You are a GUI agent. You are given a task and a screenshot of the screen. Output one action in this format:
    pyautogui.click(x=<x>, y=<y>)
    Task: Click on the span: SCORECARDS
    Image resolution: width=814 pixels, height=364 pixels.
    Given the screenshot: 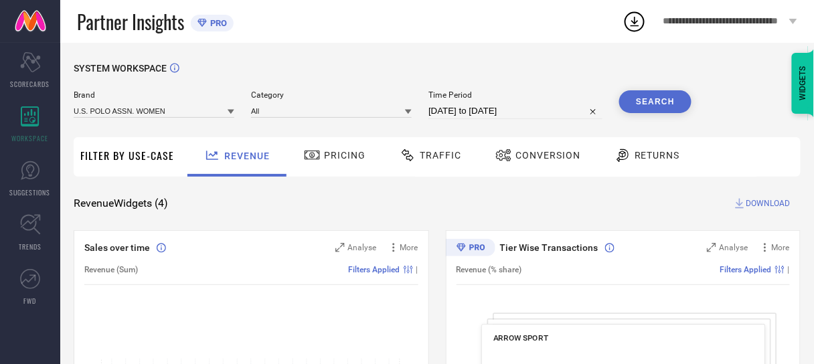 What is the action you would take?
    pyautogui.click(x=30, y=84)
    